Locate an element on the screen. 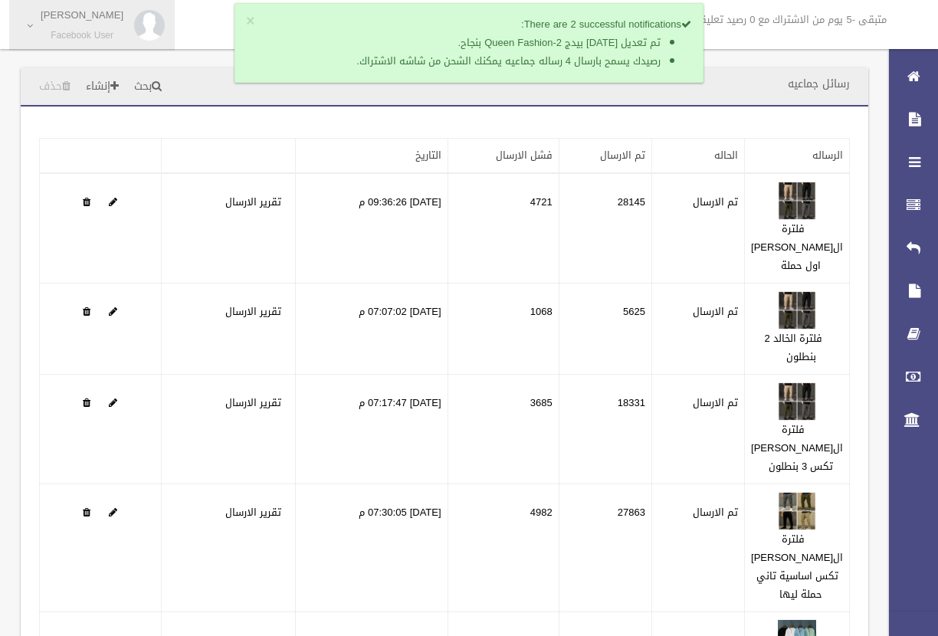 This screenshot has height=636, width=938. img: 638949439597267833.jpg is located at coordinates (797, 511).